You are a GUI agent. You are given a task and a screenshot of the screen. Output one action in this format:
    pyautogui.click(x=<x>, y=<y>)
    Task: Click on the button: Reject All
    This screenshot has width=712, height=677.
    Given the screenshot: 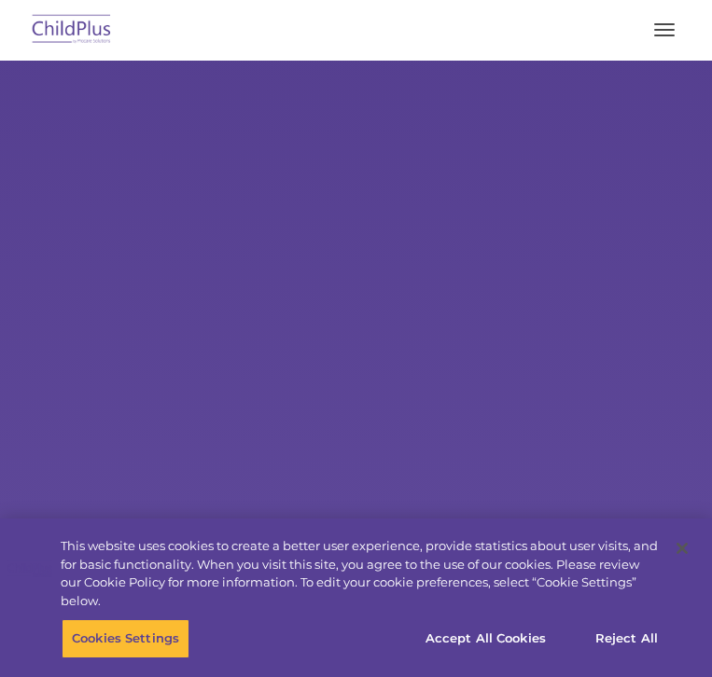 What is the action you would take?
    pyautogui.click(x=626, y=639)
    